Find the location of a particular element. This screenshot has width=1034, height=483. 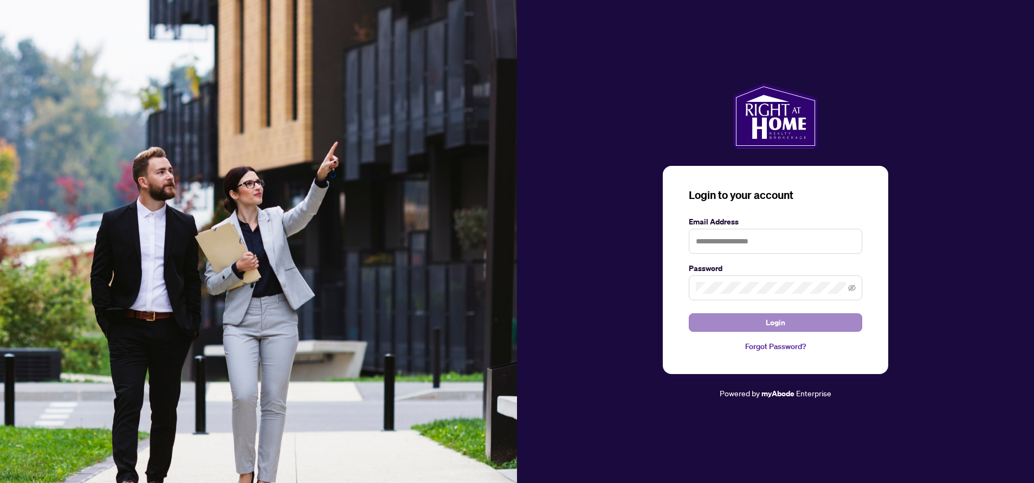

img: ma-logo is located at coordinates (775, 116).